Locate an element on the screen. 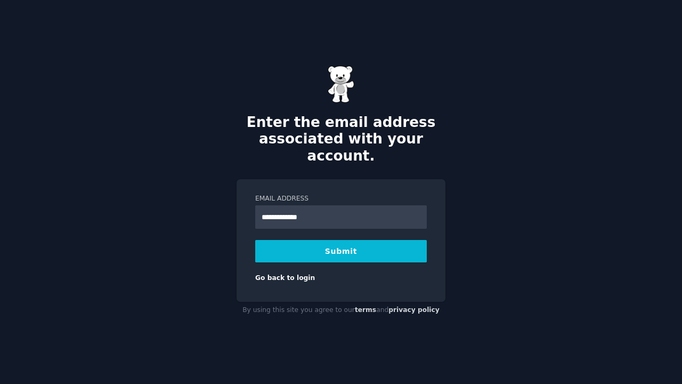 The image size is (682, 384). img: Gummy Bear is located at coordinates (341, 84).